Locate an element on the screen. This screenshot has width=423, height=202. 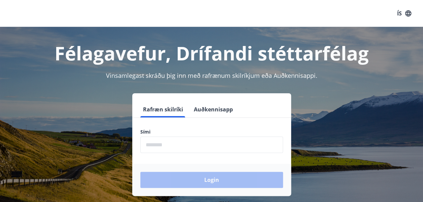
button: Auðkennisapp is located at coordinates (213, 110).